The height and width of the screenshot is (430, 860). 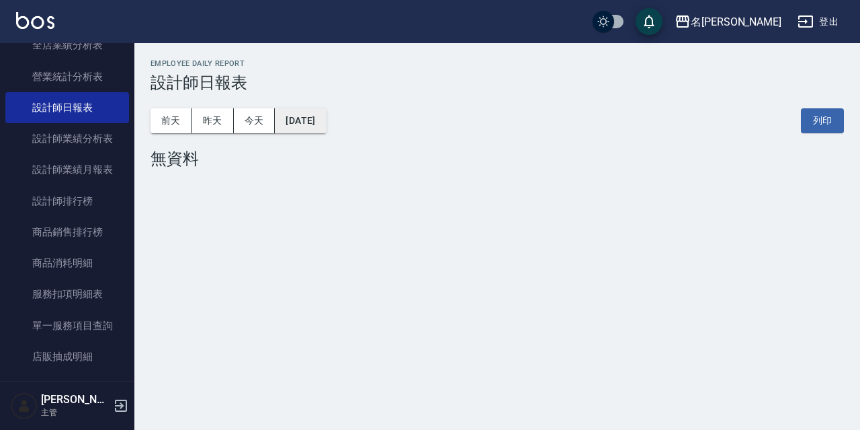 I want to click on button: 昨天, so click(x=213, y=120).